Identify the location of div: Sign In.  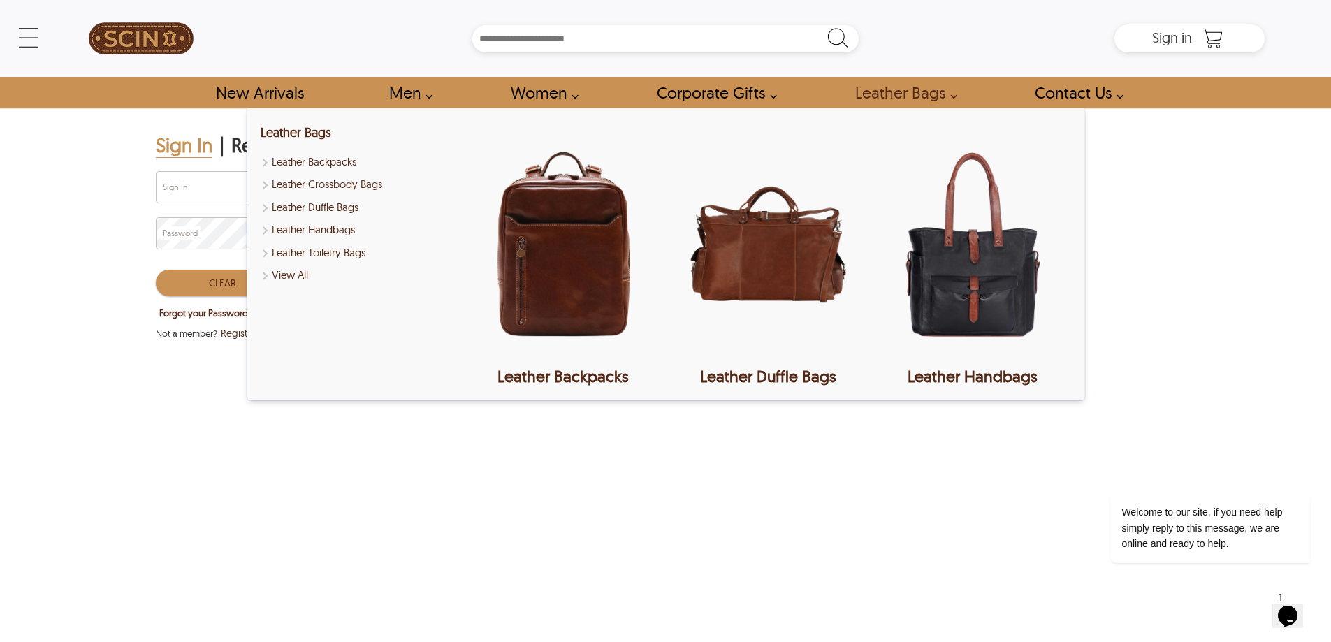
(184, 145).